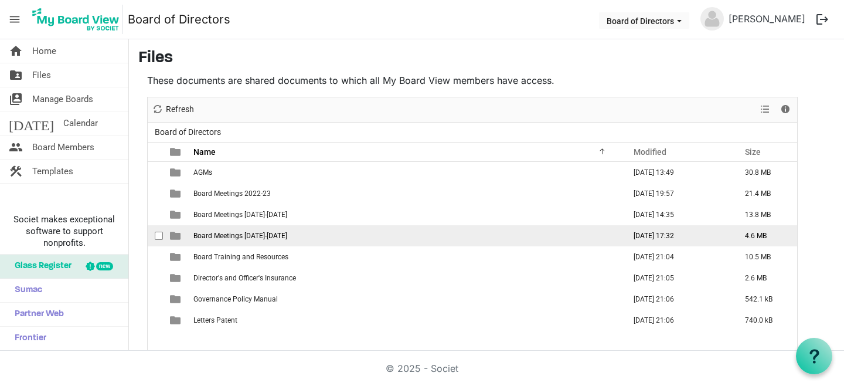 The height and width of the screenshot is (386, 844). I want to click on span: Name, so click(205, 152).